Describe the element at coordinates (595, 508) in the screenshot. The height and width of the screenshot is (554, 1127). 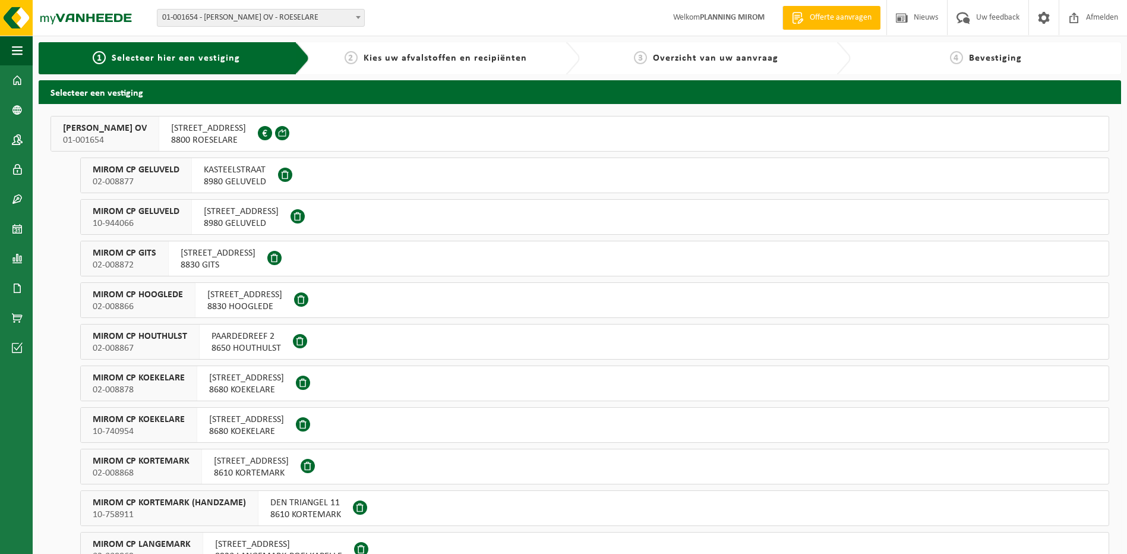
I see `button: MIROM CP KORTEMARK (HANDZAME) 10-758911 DEN TRIANGEL 118610 KORTEMARK` at that location.